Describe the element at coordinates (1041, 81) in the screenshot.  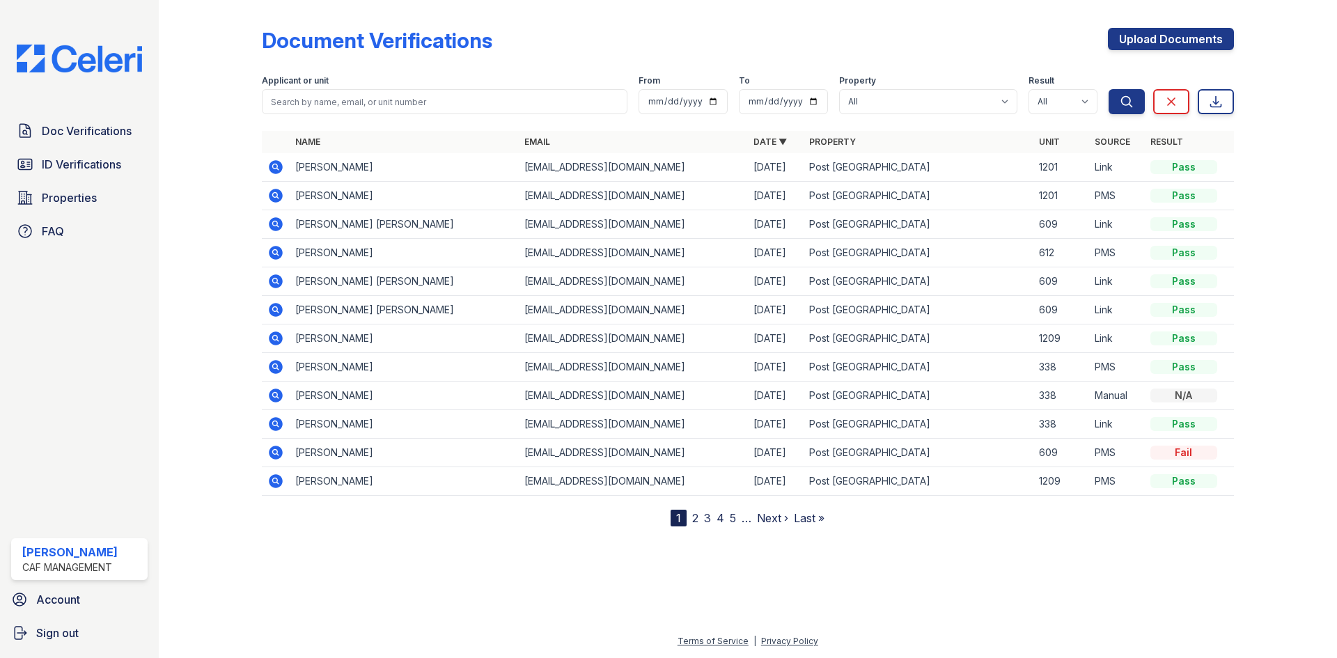
I see `label: Result` at that location.